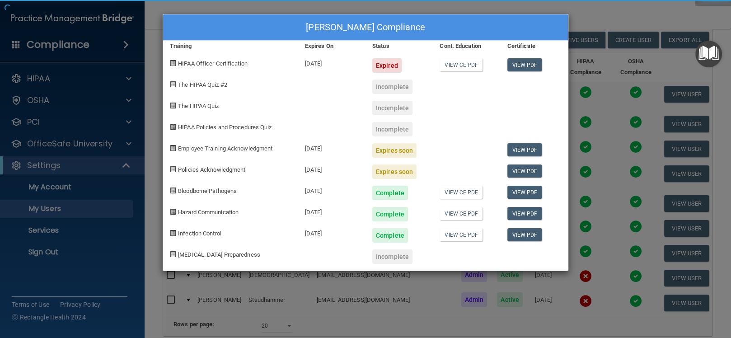 Image resolution: width=731 pixels, height=338 pixels. I want to click on span: The HIPAA Quiz #2, so click(202, 84).